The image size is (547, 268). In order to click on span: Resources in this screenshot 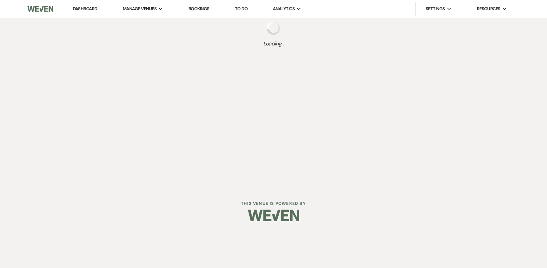, I will do `click(488, 9)`.